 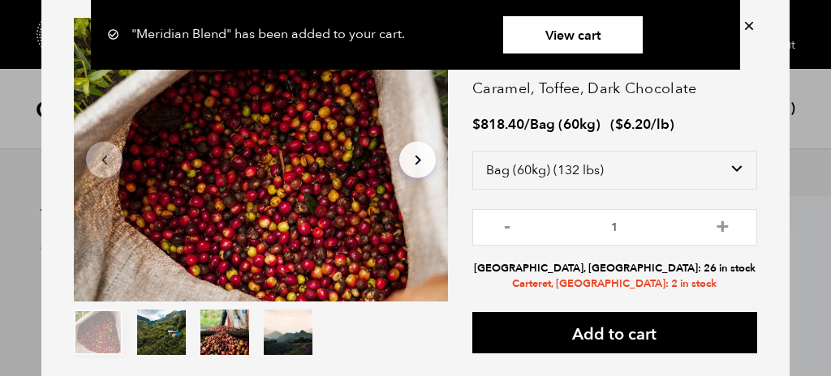 What do you see at coordinates (573, 35) in the screenshot?
I see `a: View cart` at bounding box center [573, 35].